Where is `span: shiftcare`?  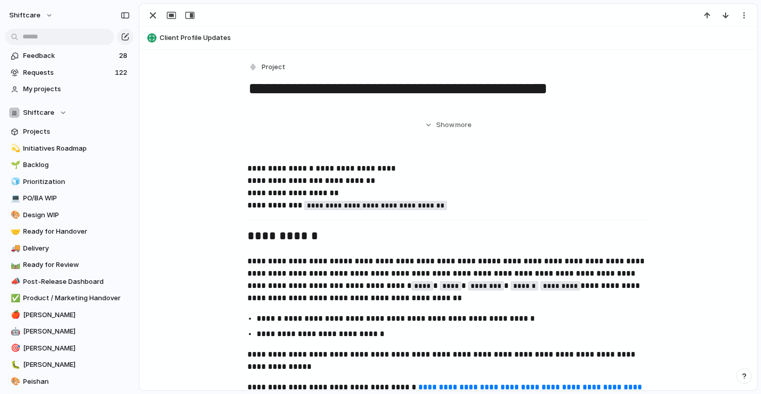
span: shiftcare is located at coordinates (25, 15).